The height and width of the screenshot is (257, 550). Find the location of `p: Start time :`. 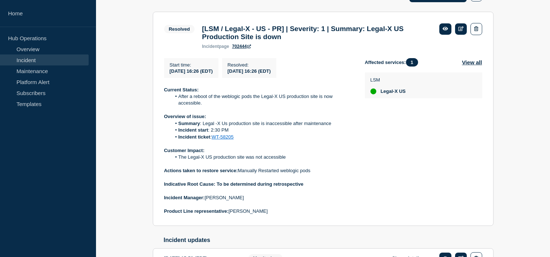

p: Start time : is located at coordinates (191, 65).